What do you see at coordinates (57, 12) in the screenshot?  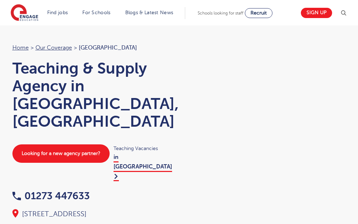 I see `a: Find jobs` at bounding box center [57, 12].